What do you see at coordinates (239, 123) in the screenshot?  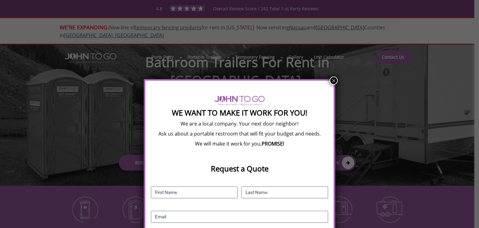 I see `p: We are a local company. Your next door neighbor!` at bounding box center [239, 123].